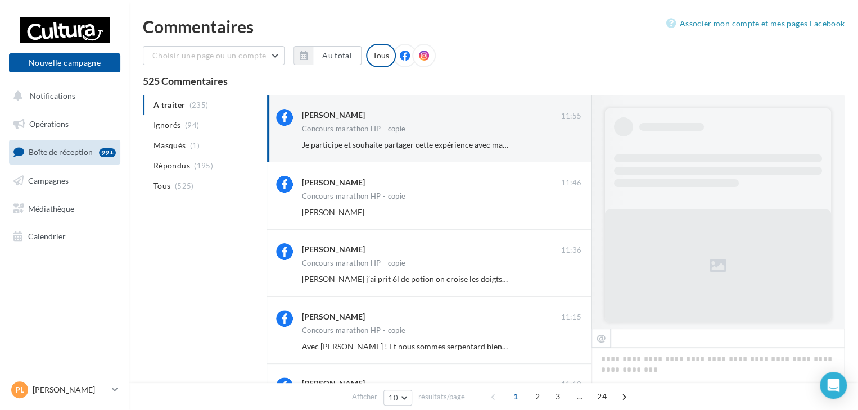  Describe the element at coordinates (65, 181) in the screenshot. I see `a: Campagnes` at that location.